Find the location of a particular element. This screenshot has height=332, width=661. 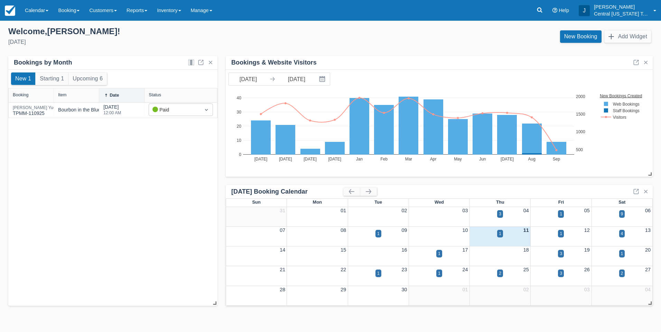

a: 28 is located at coordinates (282, 290).